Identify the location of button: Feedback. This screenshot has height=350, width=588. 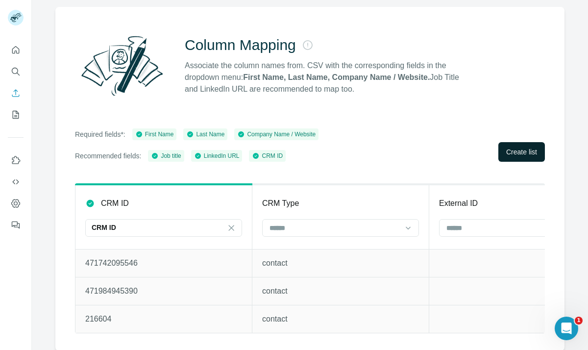
(16, 225).